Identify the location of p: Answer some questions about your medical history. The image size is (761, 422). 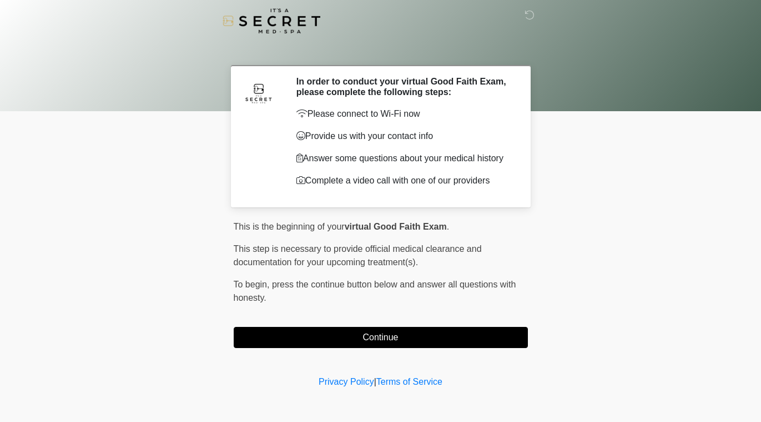
(404, 158).